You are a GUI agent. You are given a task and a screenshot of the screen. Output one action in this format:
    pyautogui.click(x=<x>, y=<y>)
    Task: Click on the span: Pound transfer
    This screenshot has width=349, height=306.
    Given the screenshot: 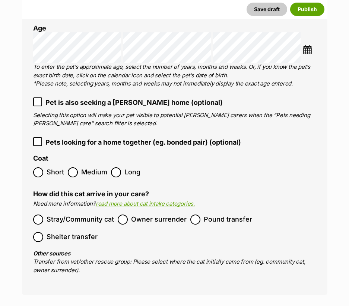 What is the action you would take?
    pyautogui.click(x=228, y=220)
    